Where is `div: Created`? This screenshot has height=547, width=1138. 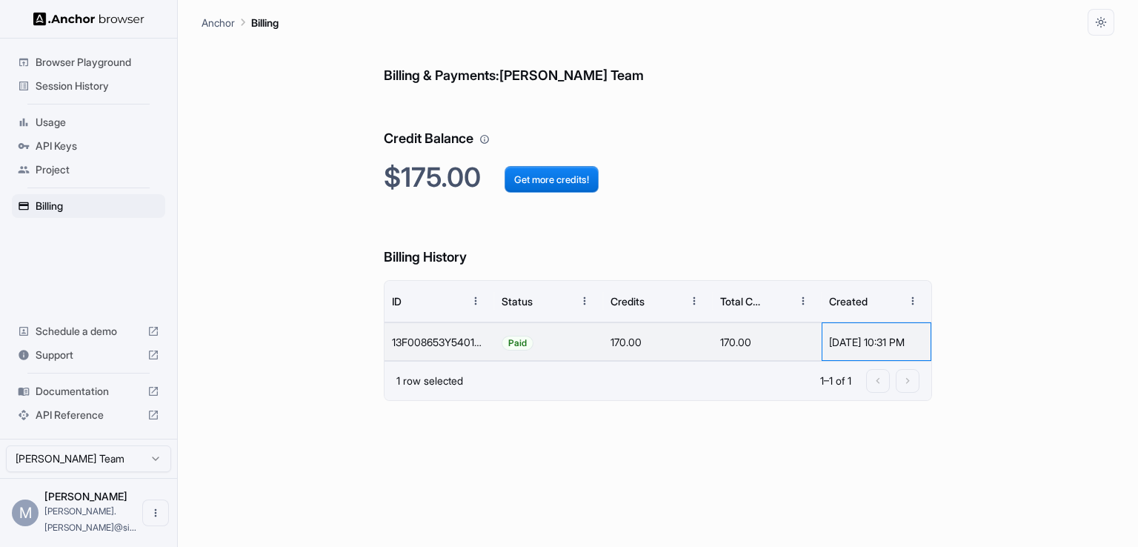
div: Created is located at coordinates (849, 301).